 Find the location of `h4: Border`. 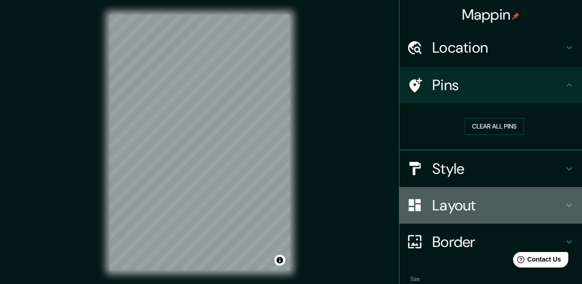

h4: Border is located at coordinates (498, 242).